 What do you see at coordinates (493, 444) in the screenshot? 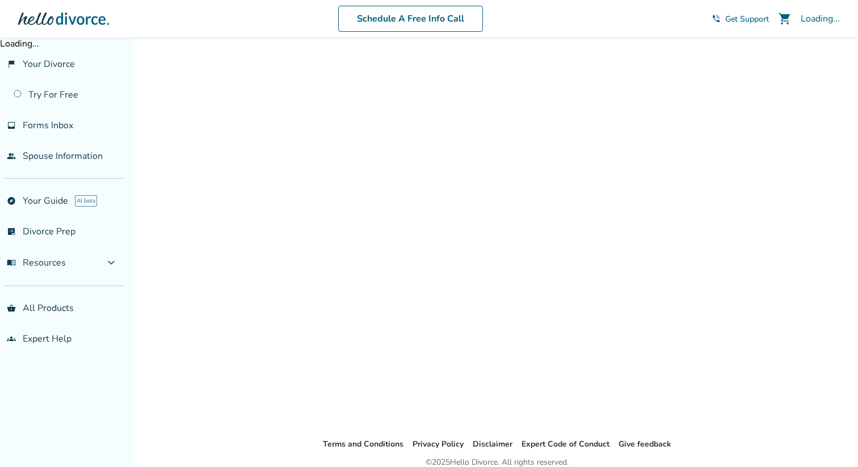
I see `li: Disclaimer` at bounding box center [493, 444].